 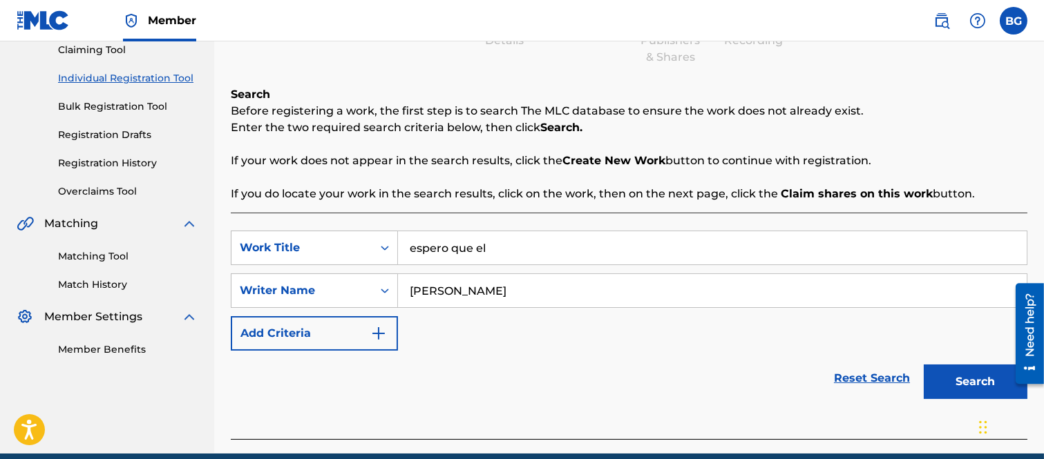 What do you see at coordinates (128, 285) in the screenshot?
I see `a: Match History` at bounding box center [128, 285].